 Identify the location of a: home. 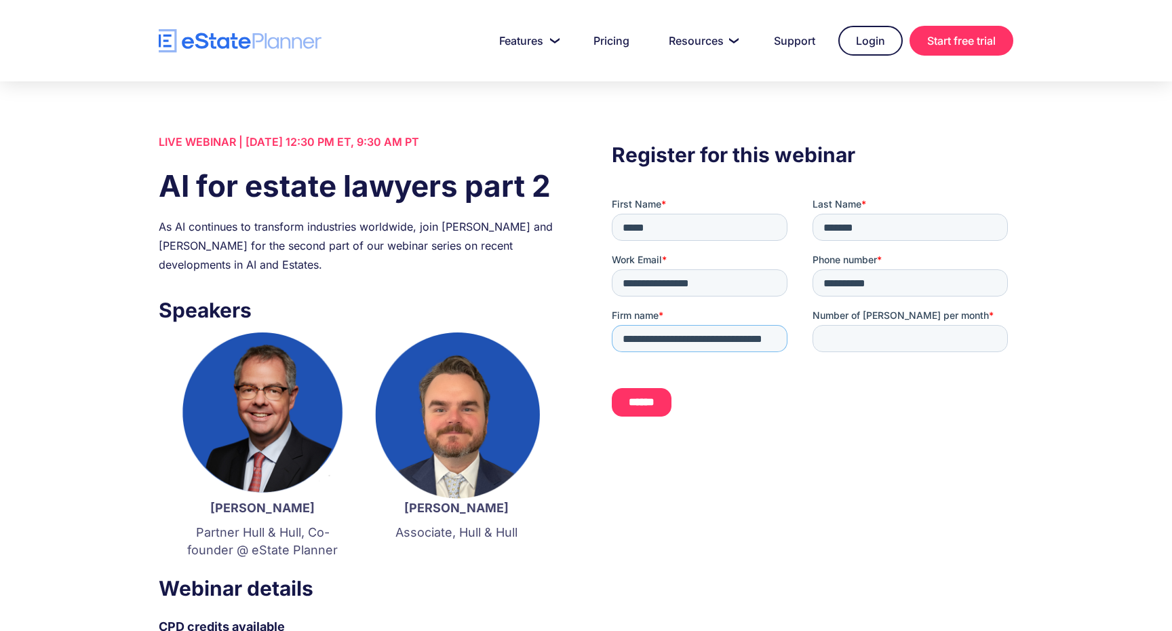
(240, 41).